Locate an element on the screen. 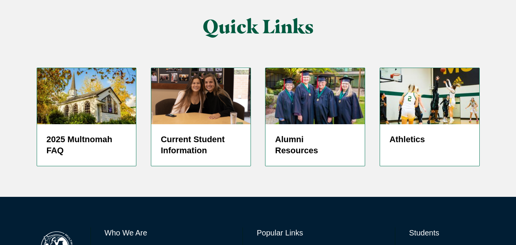 The image size is (516, 245). h5: 2025 Multnomah FAQ is located at coordinates (87, 145).